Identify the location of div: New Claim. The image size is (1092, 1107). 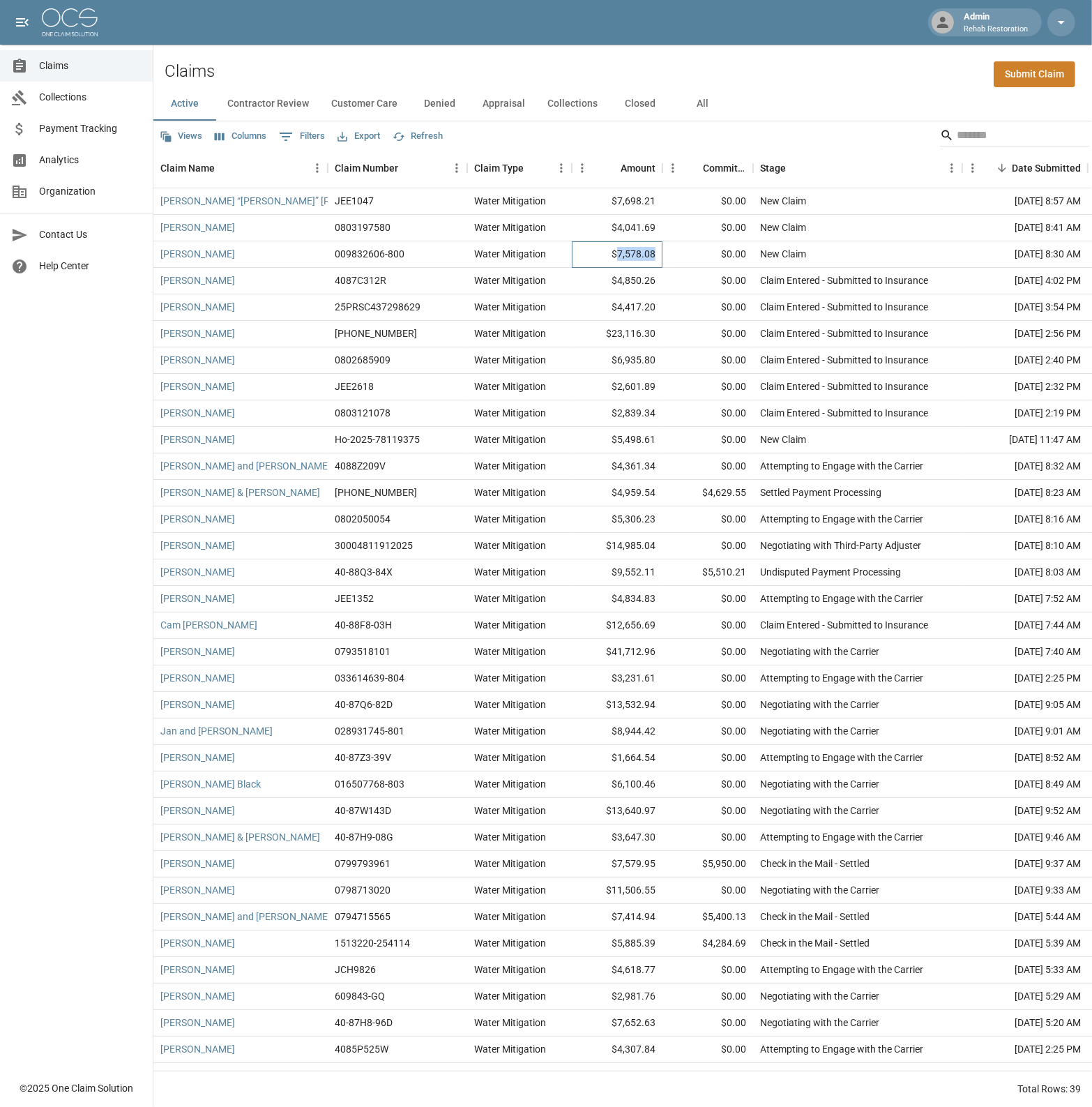
(783, 228).